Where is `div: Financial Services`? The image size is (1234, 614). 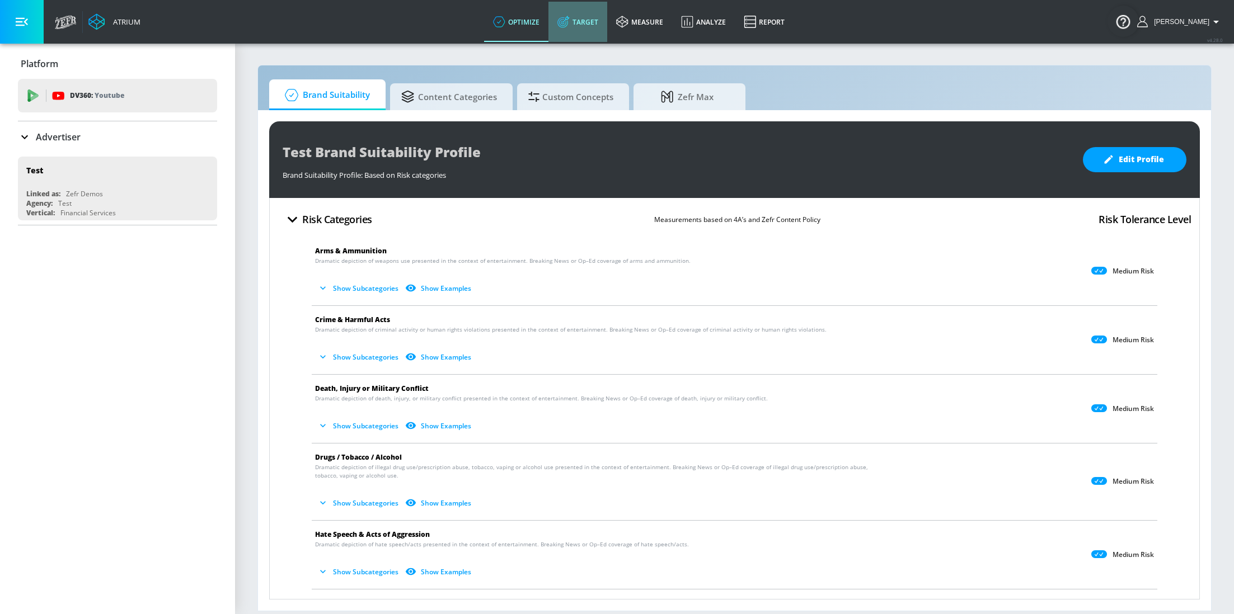
div: Financial Services is located at coordinates (88, 213).